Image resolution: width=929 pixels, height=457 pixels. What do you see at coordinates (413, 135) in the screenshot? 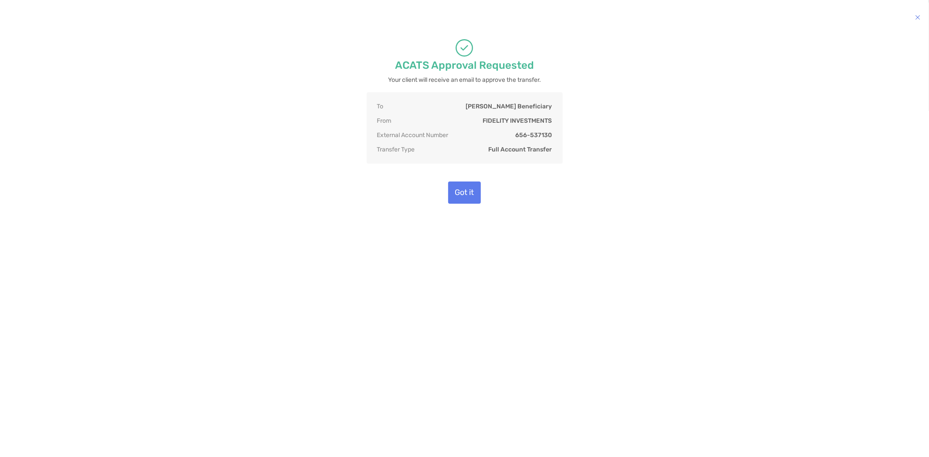
I see `p: External Account Number` at bounding box center [413, 135].